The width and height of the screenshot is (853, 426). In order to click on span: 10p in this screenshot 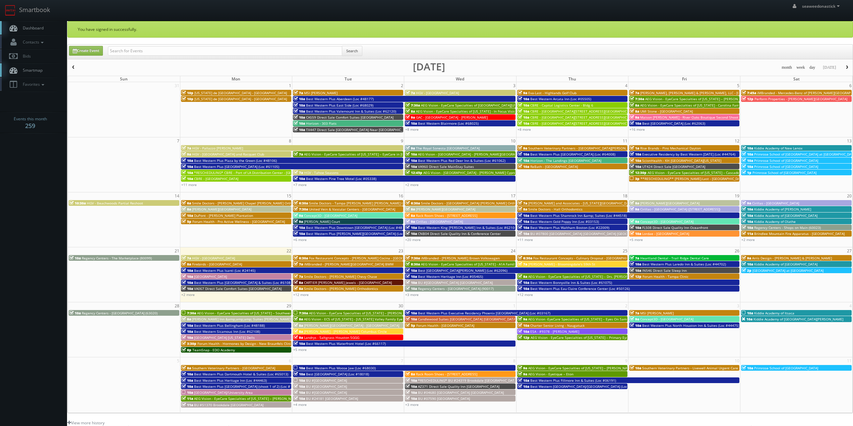, I will do `click(187, 93)`.